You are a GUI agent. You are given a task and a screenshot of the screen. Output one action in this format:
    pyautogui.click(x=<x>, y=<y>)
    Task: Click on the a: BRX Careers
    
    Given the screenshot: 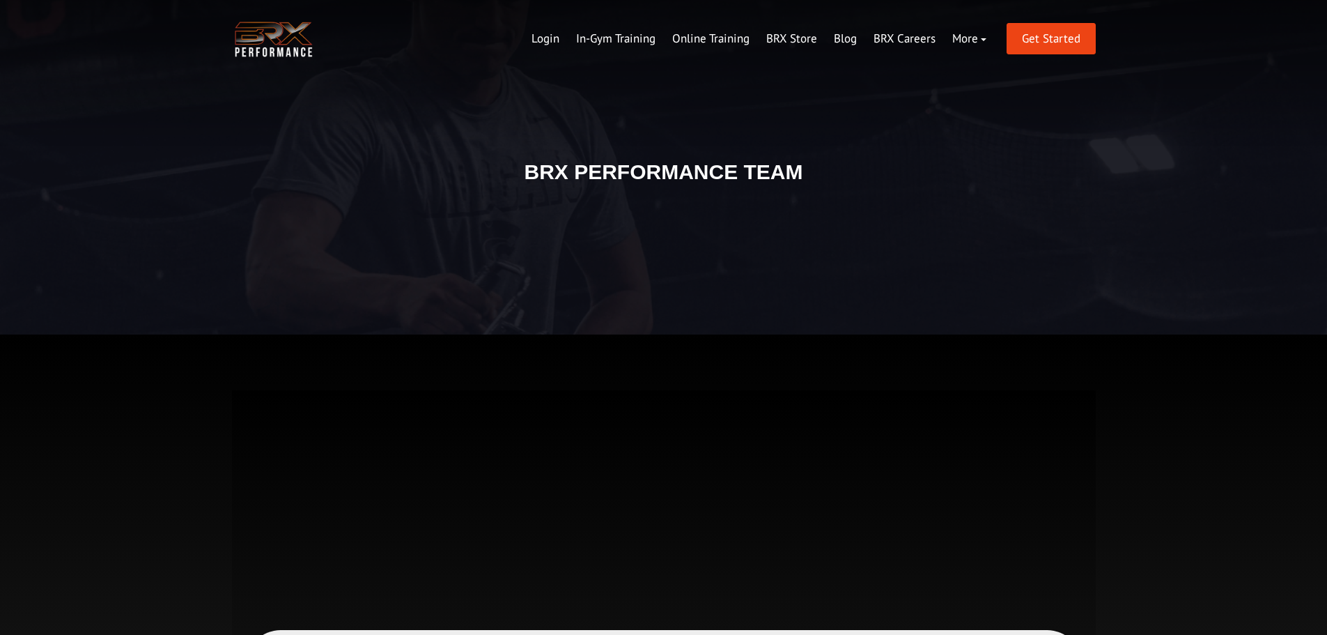 What is the action you would take?
    pyautogui.click(x=904, y=39)
    